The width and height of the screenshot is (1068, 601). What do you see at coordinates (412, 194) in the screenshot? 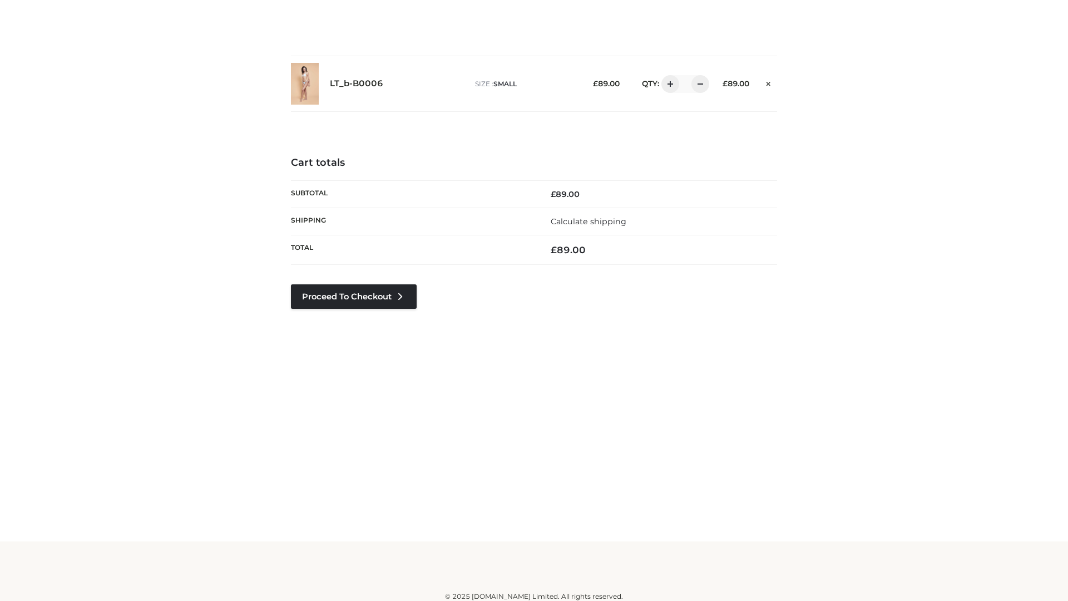
I see `th: Subtotal` at bounding box center [412, 194].